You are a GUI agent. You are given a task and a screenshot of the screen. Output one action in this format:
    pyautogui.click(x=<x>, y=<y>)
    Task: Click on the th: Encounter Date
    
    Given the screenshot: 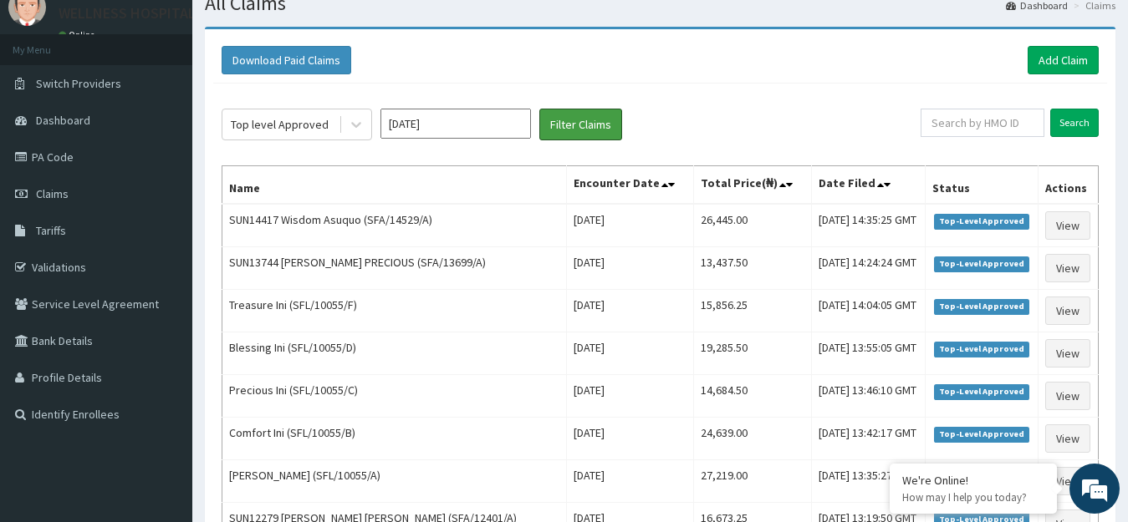 What is the action you would take?
    pyautogui.click(x=630, y=186)
    